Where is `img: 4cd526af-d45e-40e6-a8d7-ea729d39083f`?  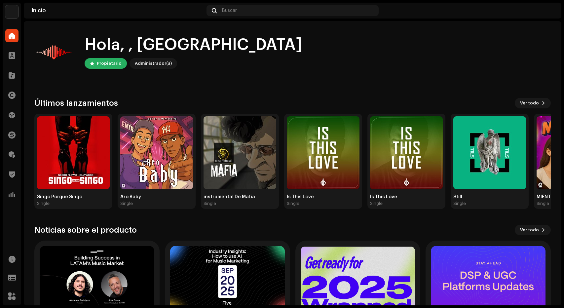 img: 4cd526af-d45e-40e6-a8d7-ea729d39083f is located at coordinates (73, 153).